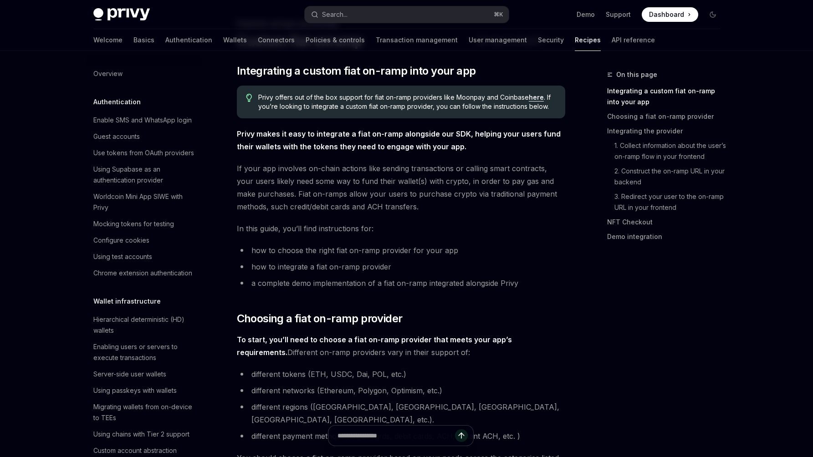 This screenshot has height=457, width=813. I want to click on a: Security, so click(551, 40).